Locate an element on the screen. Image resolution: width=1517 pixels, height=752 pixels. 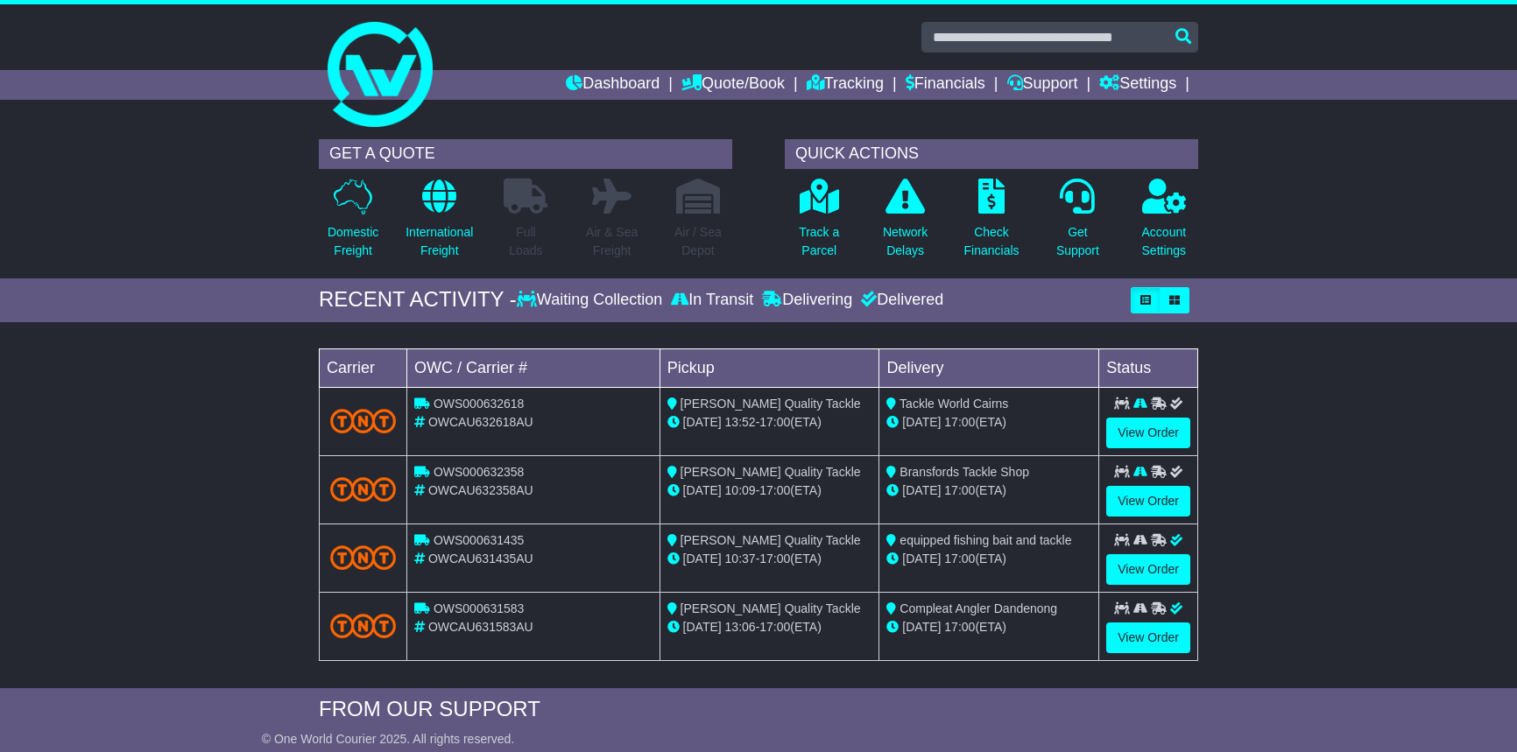
td: Status is located at coordinates (1148, 368).